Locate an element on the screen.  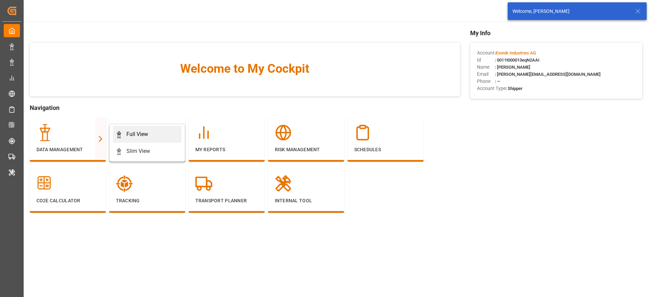
span: My Info is located at coordinates (556, 33).